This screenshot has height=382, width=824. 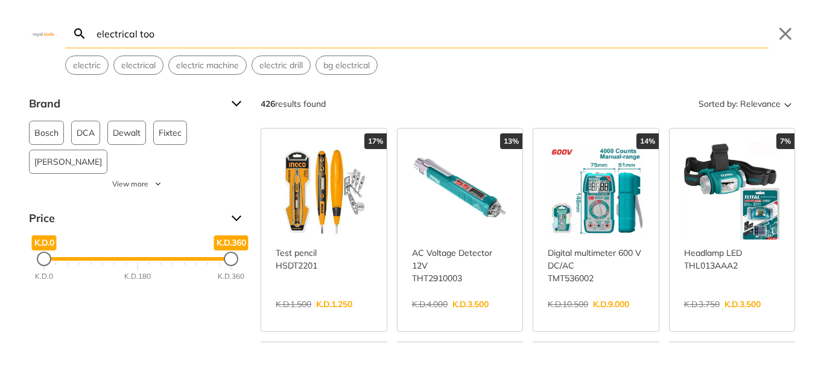 I want to click on span: Bosch, so click(x=46, y=133).